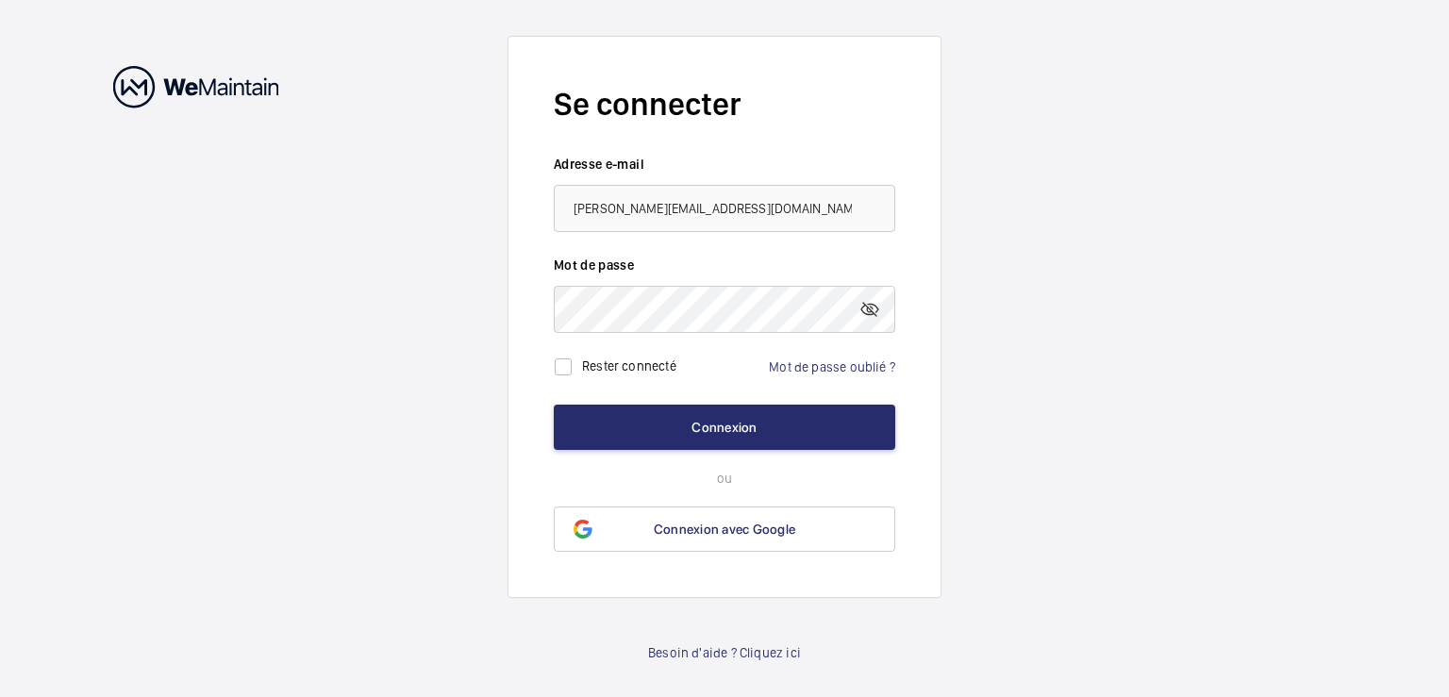 The width and height of the screenshot is (1449, 697). I want to click on span: Connexion avec Google, so click(724, 529).